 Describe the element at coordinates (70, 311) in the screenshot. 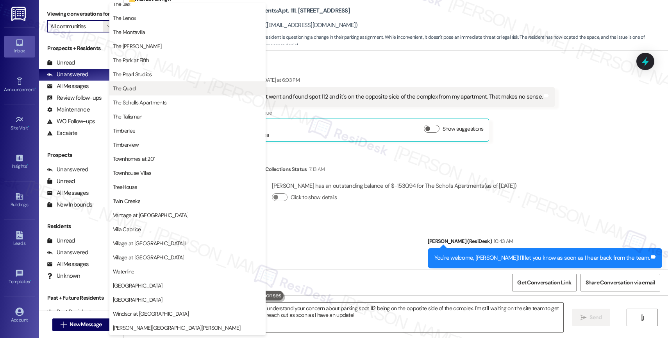

I see `div: Past Residents` at that location.